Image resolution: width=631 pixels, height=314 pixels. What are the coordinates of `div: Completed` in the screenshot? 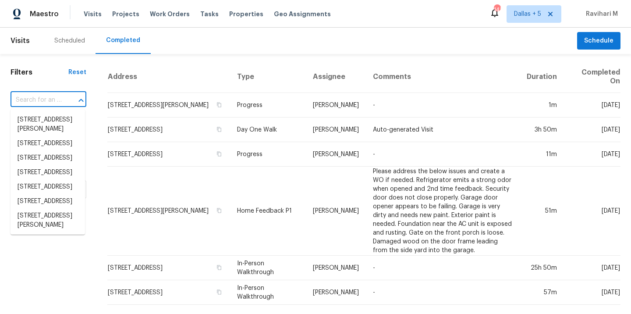 It's located at (123, 40).